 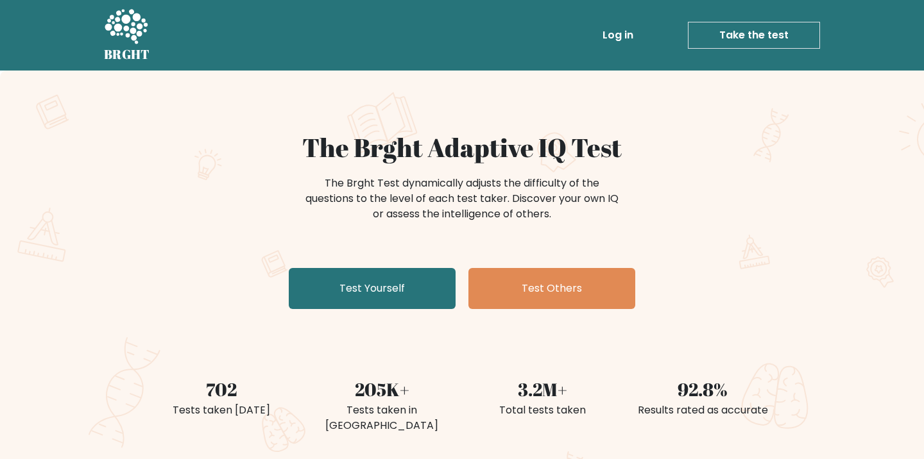 I want to click on div: 205K+, so click(x=382, y=389).